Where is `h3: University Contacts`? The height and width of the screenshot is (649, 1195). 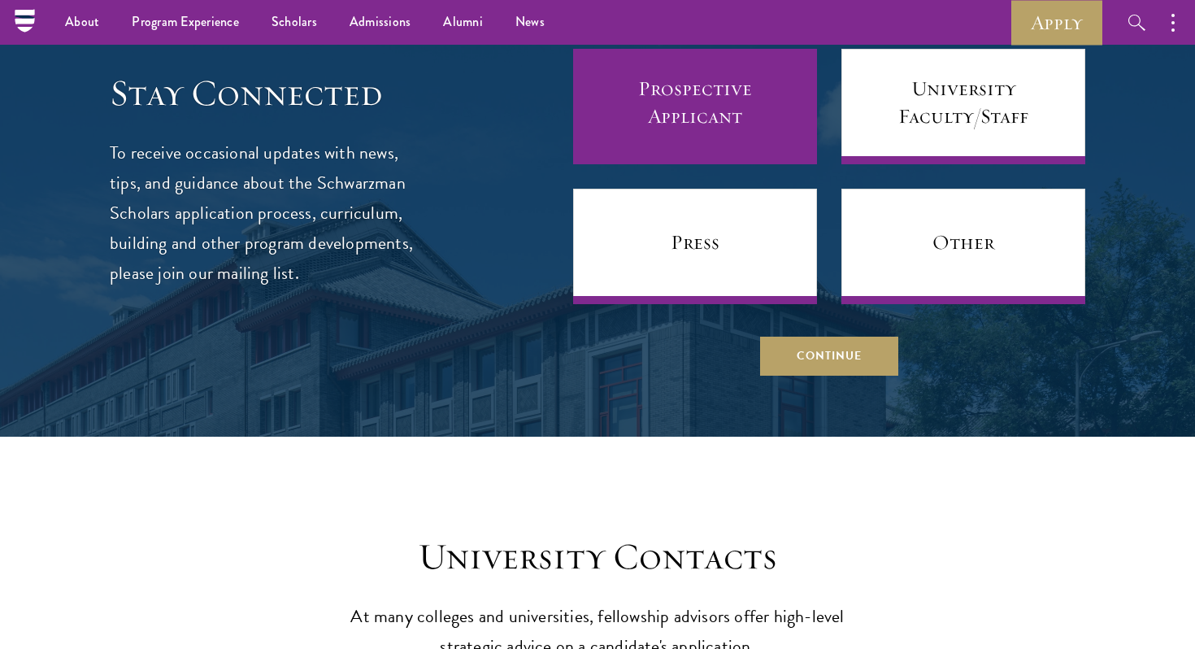
h3: University Contacts is located at coordinates (598, 557).